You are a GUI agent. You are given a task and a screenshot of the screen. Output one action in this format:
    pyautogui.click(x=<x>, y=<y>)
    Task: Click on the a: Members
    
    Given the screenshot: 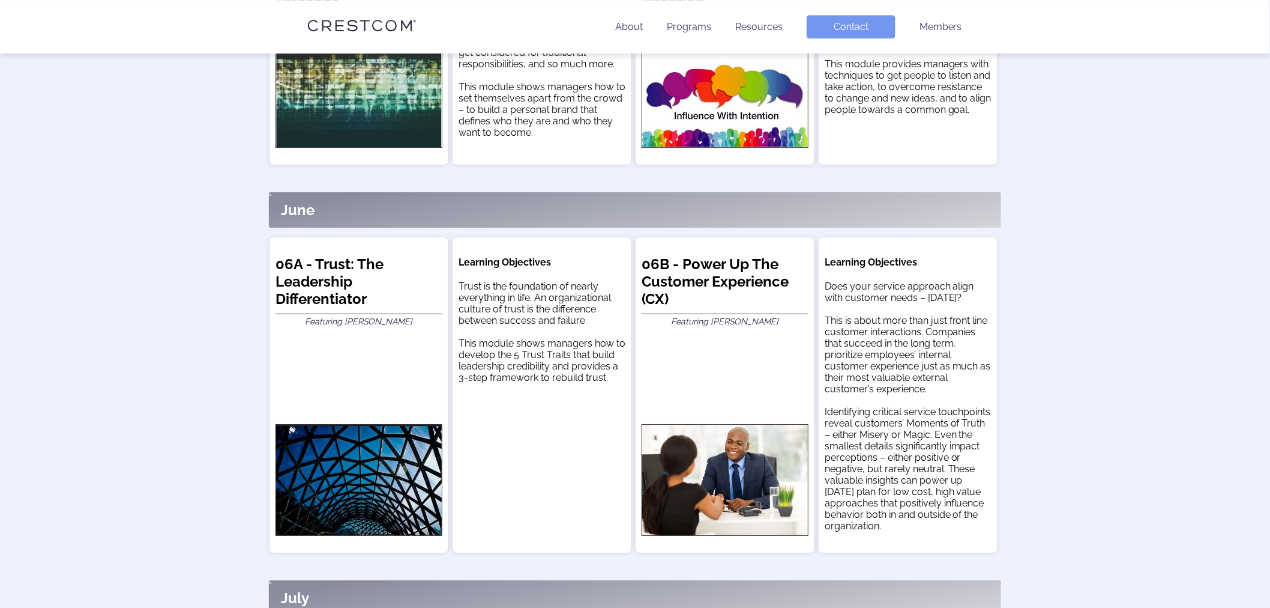 What is the action you would take?
    pyautogui.click(x=941, y=26)
    